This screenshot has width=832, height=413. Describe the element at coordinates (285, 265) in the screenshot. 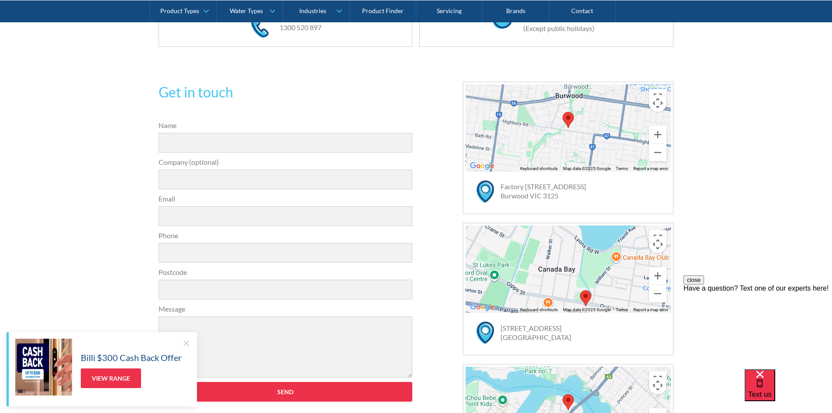

I see `form: Contact Form` at that location.